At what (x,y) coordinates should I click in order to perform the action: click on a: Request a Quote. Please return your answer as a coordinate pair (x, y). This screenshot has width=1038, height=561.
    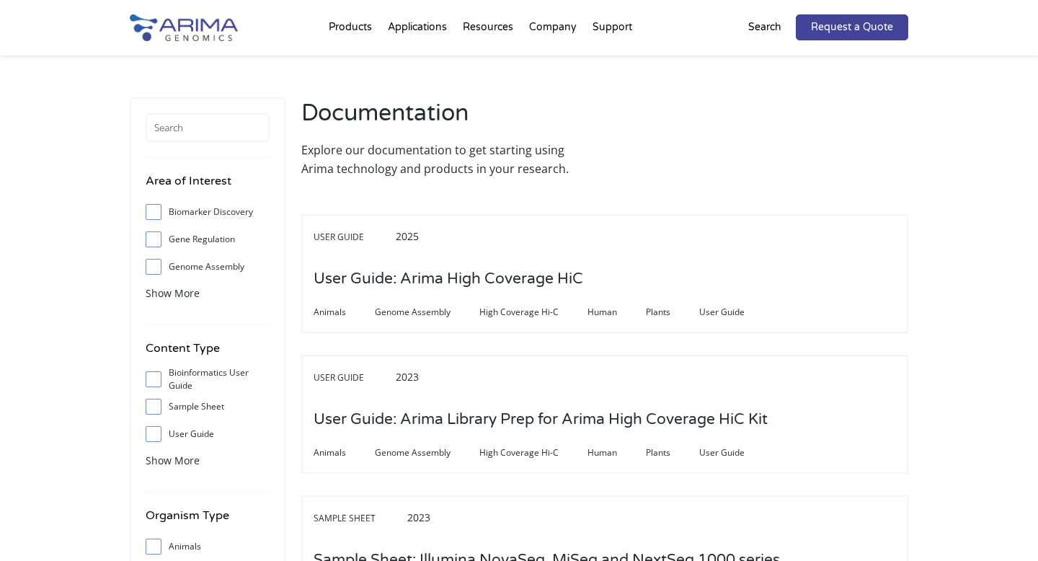
    Looking at the image, I should click on (852, 27).